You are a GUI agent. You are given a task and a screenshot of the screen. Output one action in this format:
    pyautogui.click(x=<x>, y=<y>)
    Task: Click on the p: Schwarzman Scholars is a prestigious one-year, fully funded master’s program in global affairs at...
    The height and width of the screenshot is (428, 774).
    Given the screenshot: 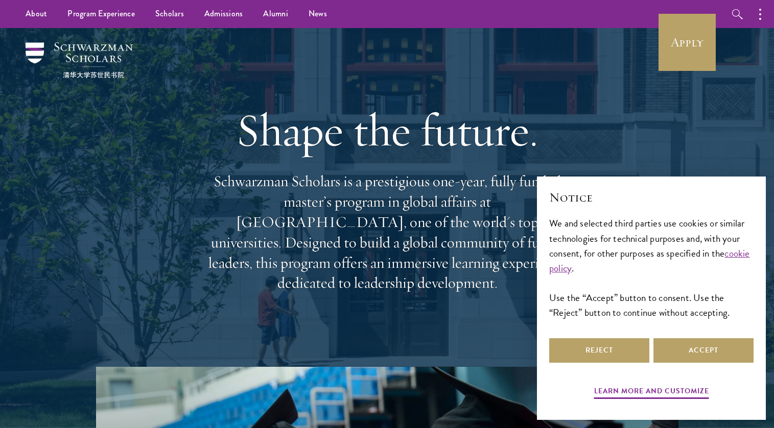 What is the action you would take?
    pyautogui.click(x=387, y=232)
    